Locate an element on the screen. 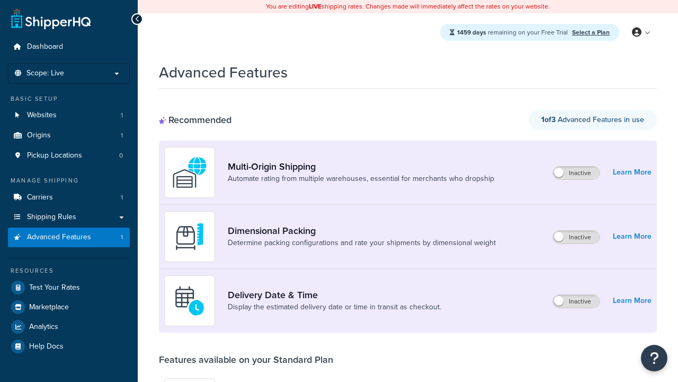 Image resolution: width=678 pixels, height=382 pixels. span: Shipping Rules is located at coordinates (51, 217).